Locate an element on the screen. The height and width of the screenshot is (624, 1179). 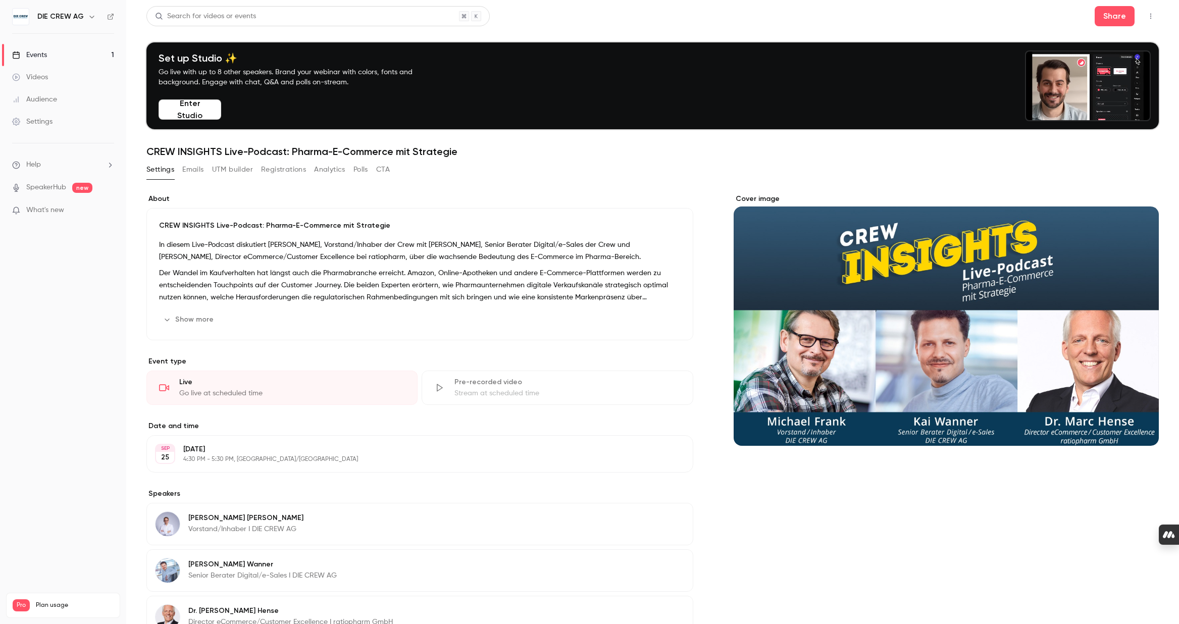
img: Kai Wanner is located at coordinates (168, 571).